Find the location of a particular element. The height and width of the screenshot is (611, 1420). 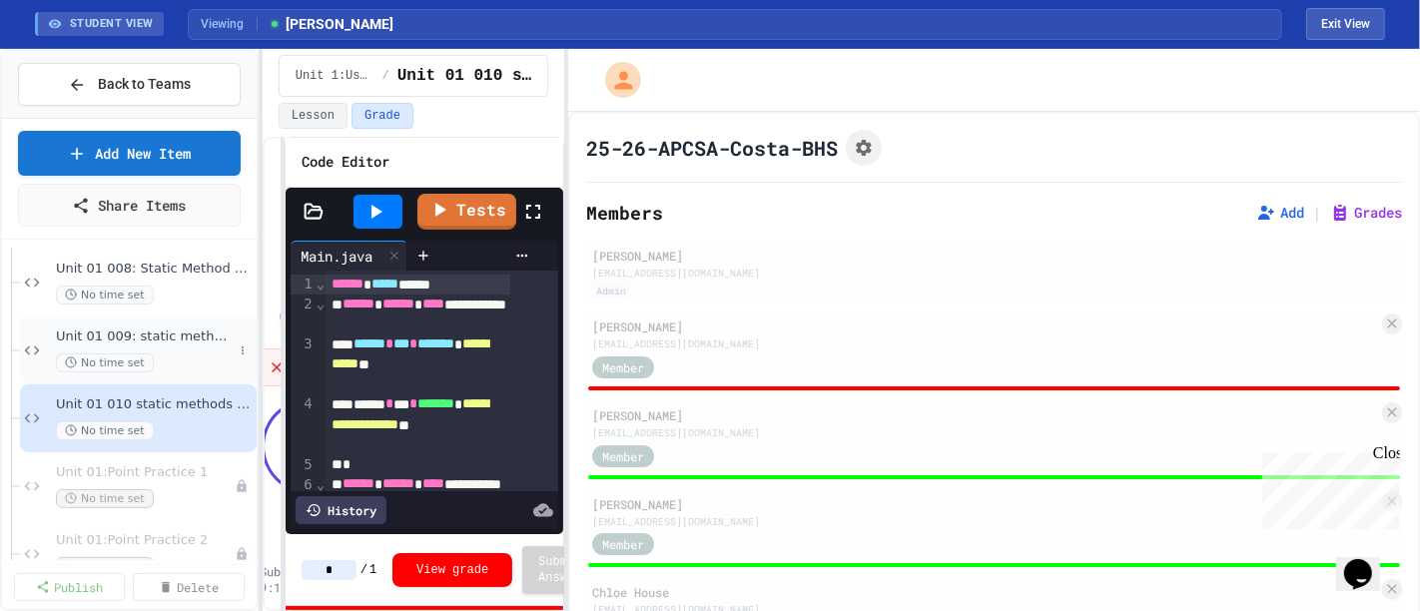

span: Viewing is located at coordinates (229, 24).